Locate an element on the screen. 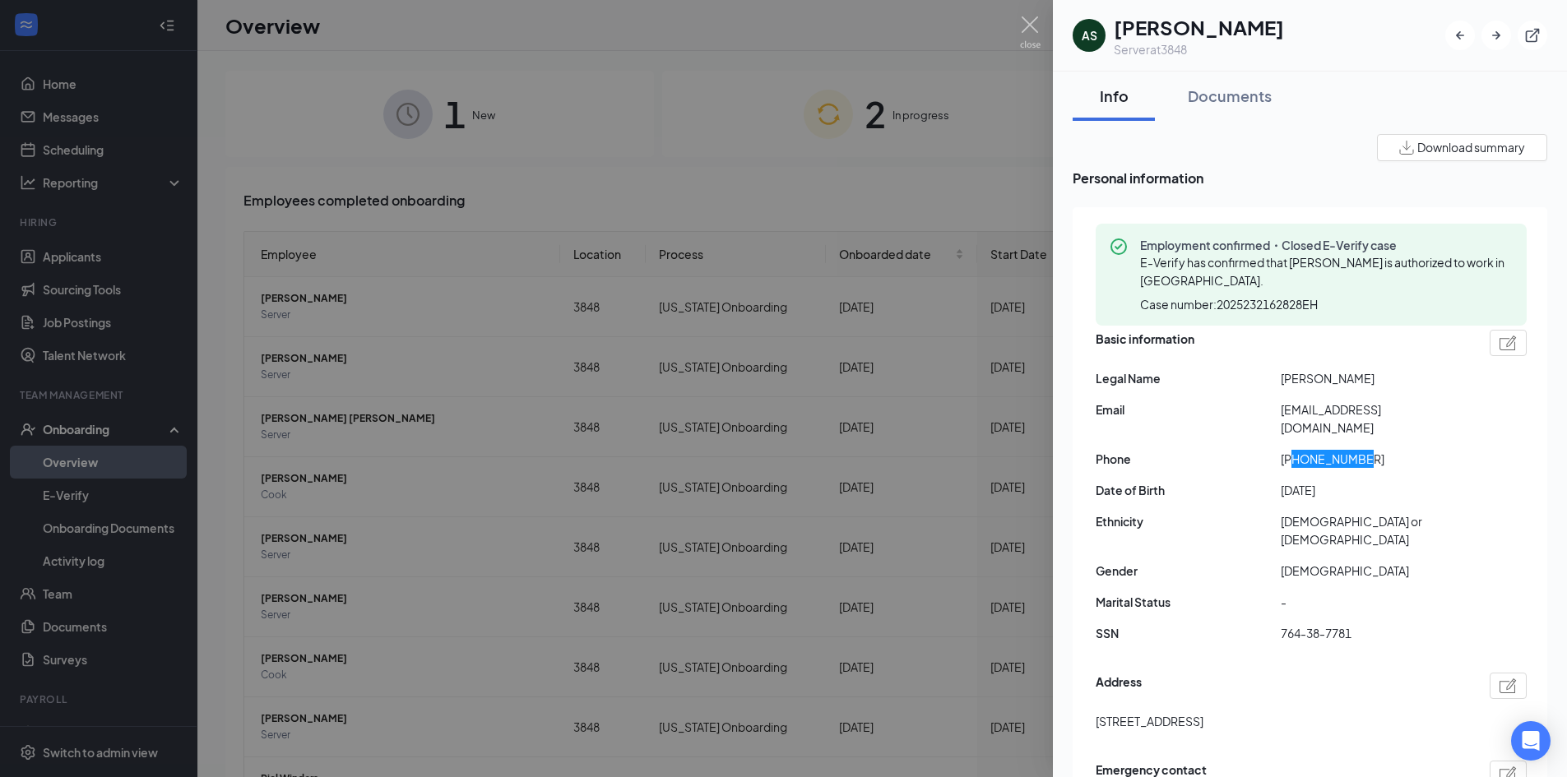  button: Download summary is located at coordinates (1462, 147).